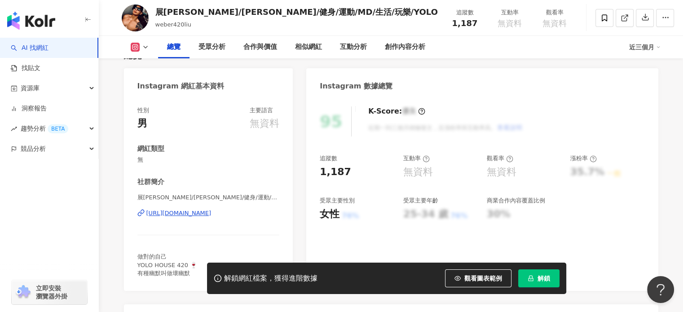 The image size is (683, 312). Describe the element at coordinates (208, 160) in the screenshot. I see `span: 無` at that location.